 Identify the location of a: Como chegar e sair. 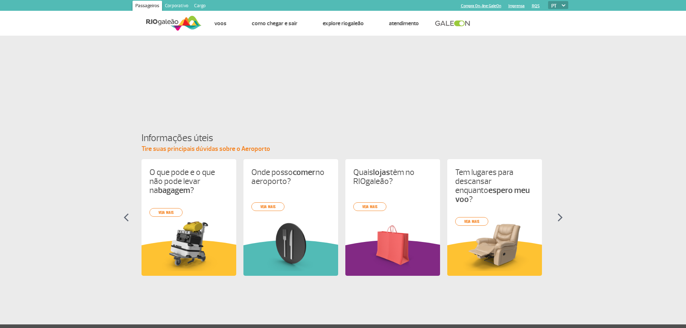
(275, 23).